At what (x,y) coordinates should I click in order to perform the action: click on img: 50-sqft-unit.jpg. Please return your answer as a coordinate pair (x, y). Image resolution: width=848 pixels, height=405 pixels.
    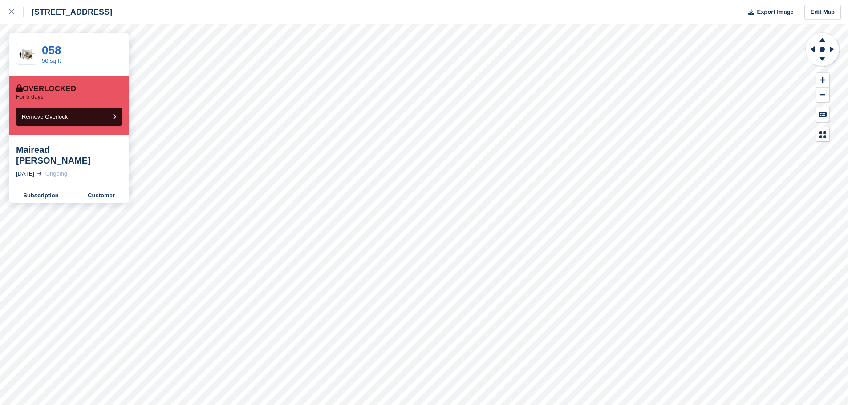
    Looking at the image, I should click on (27, 54).